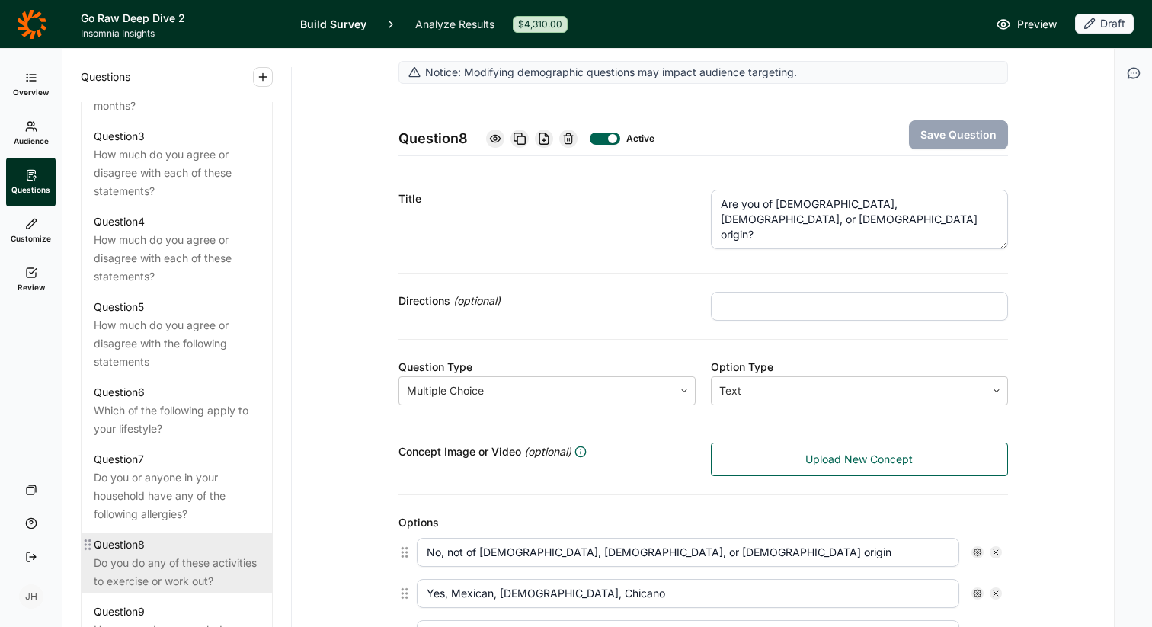  Describe the element at coordinates (1026, 24) in the screenshot. I see `a: Preview` at that location.